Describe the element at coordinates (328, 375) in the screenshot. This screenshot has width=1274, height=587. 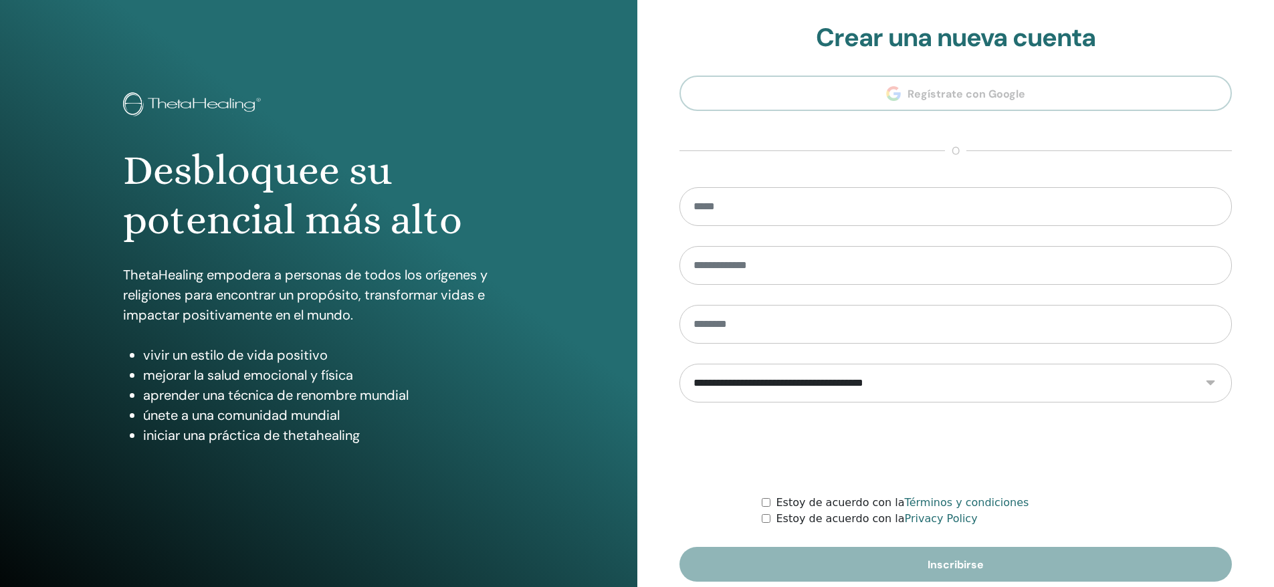
I see `li: mejorar la salud emocional y física` at that location.